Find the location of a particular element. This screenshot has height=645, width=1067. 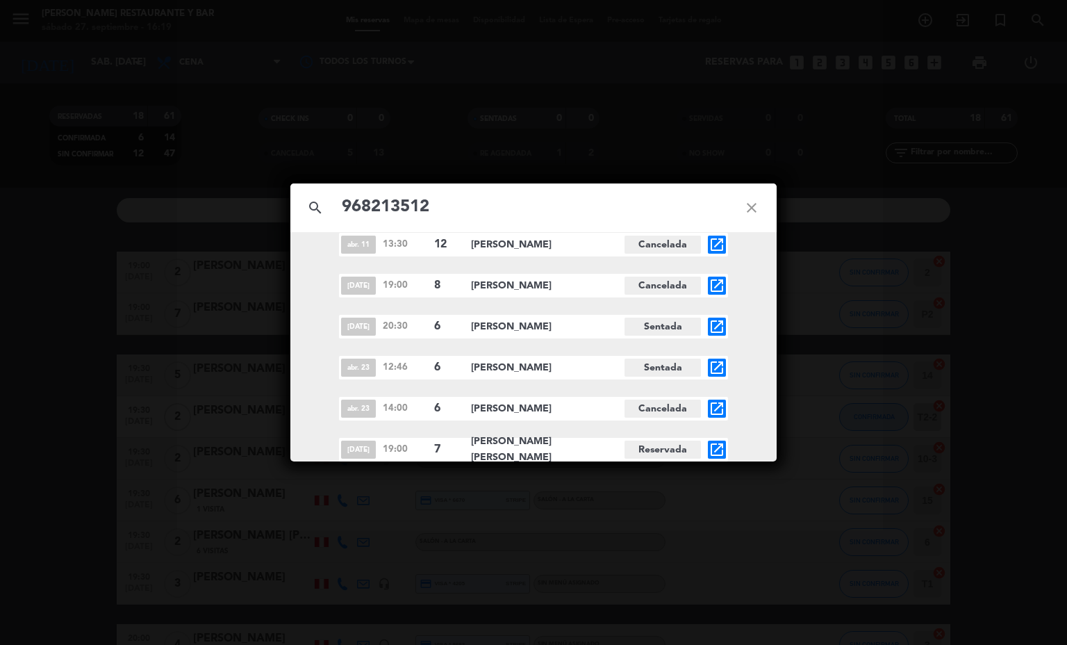

i: close is located at coordinates (752, 208).